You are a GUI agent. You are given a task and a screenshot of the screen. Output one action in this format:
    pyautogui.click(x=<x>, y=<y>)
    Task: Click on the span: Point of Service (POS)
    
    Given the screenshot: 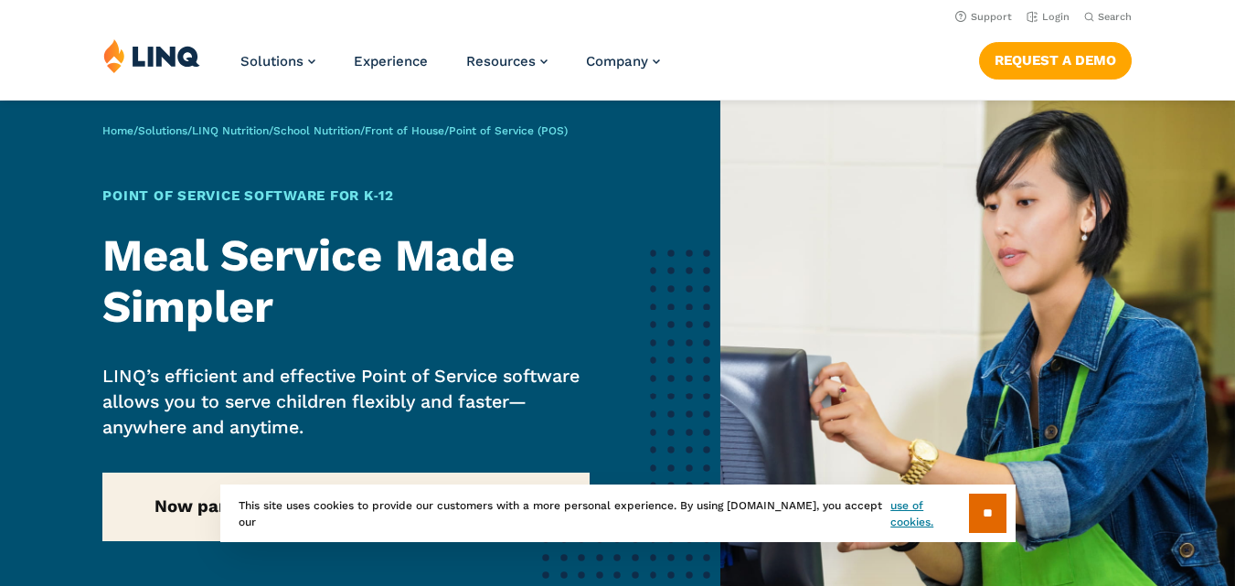 What is the action you would take?
    pyautogui.click(x=508, y=131)
    